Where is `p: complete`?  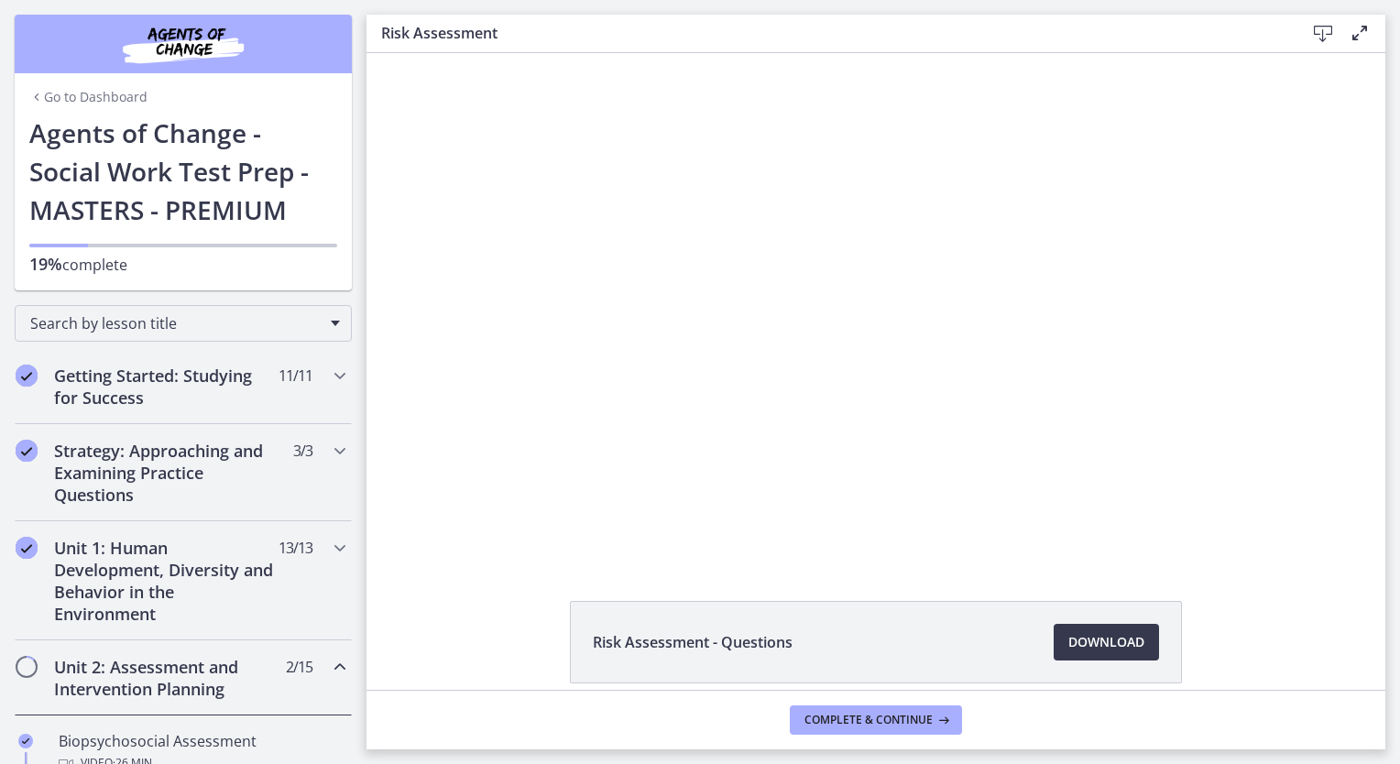 p: complete is located at coordinates (183, 264).